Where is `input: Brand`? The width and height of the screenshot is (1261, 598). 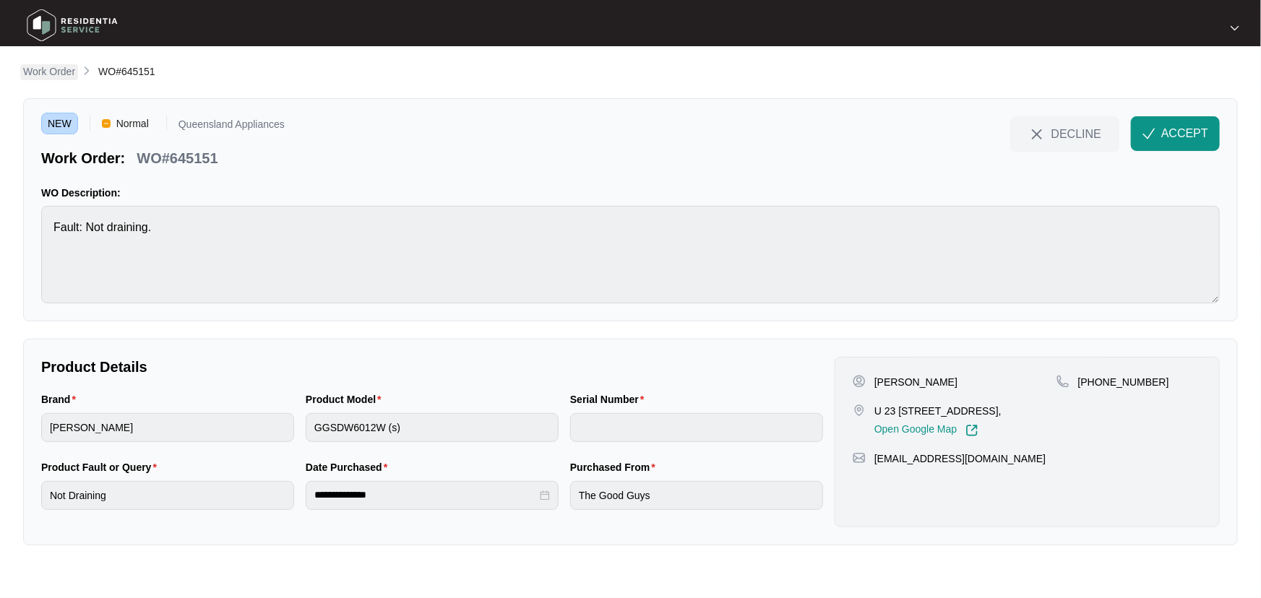
input: Brand is located at coordinates (168, 428).